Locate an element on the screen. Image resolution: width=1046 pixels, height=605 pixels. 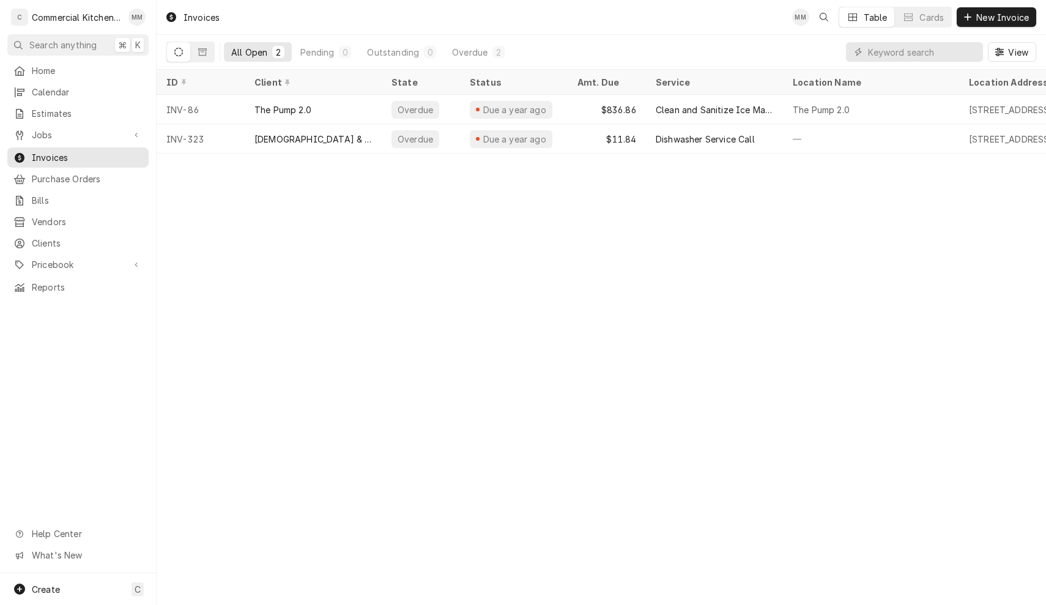
span: Calendar is located at coordinates (87, 92).